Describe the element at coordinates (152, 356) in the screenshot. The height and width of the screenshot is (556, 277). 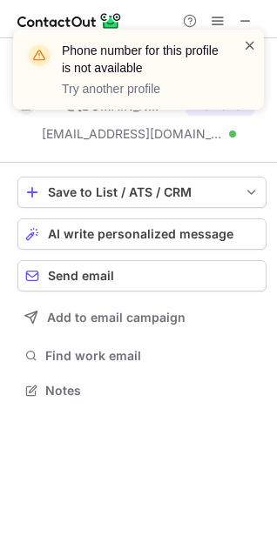
I see `span: Find work email` at that location.